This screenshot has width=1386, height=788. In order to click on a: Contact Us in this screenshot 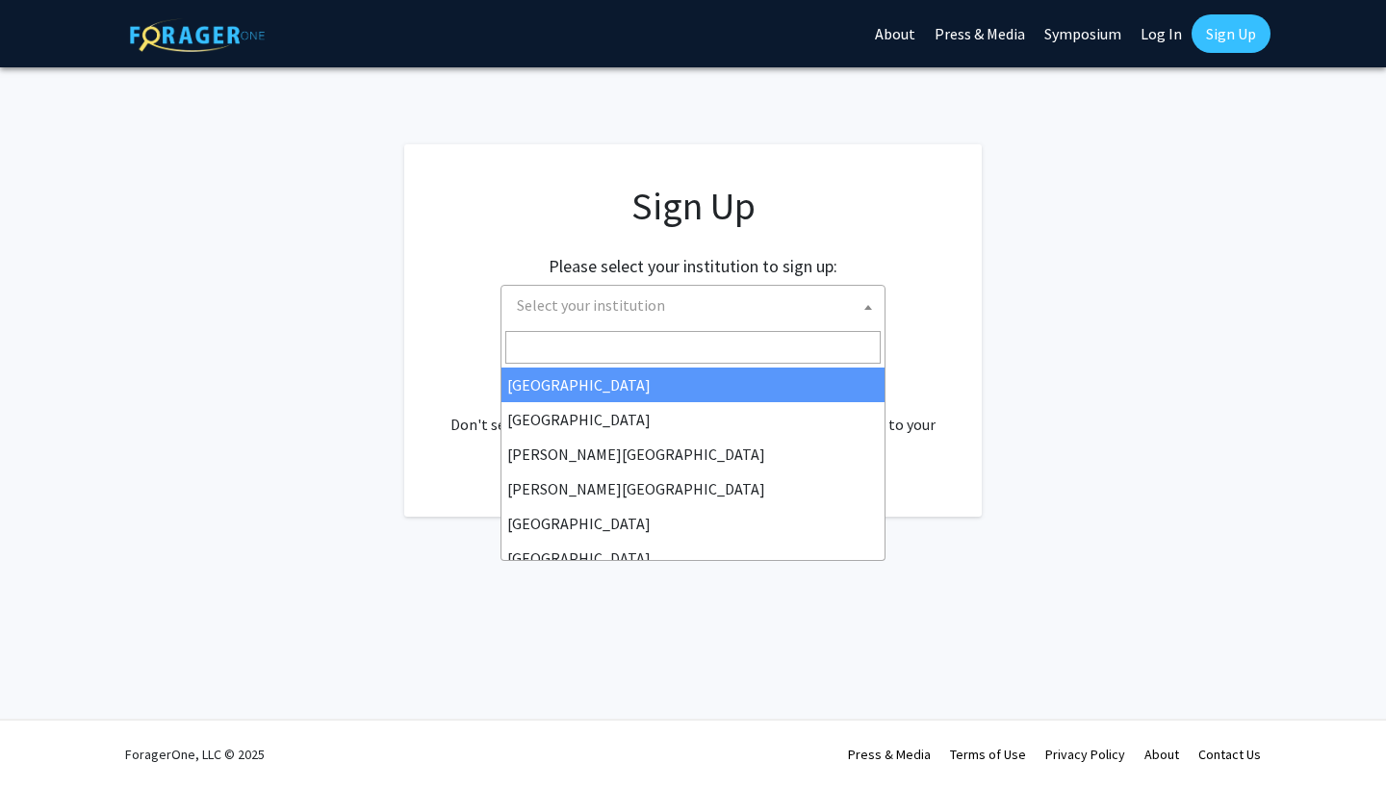, I will do `click(1229, 755)`.